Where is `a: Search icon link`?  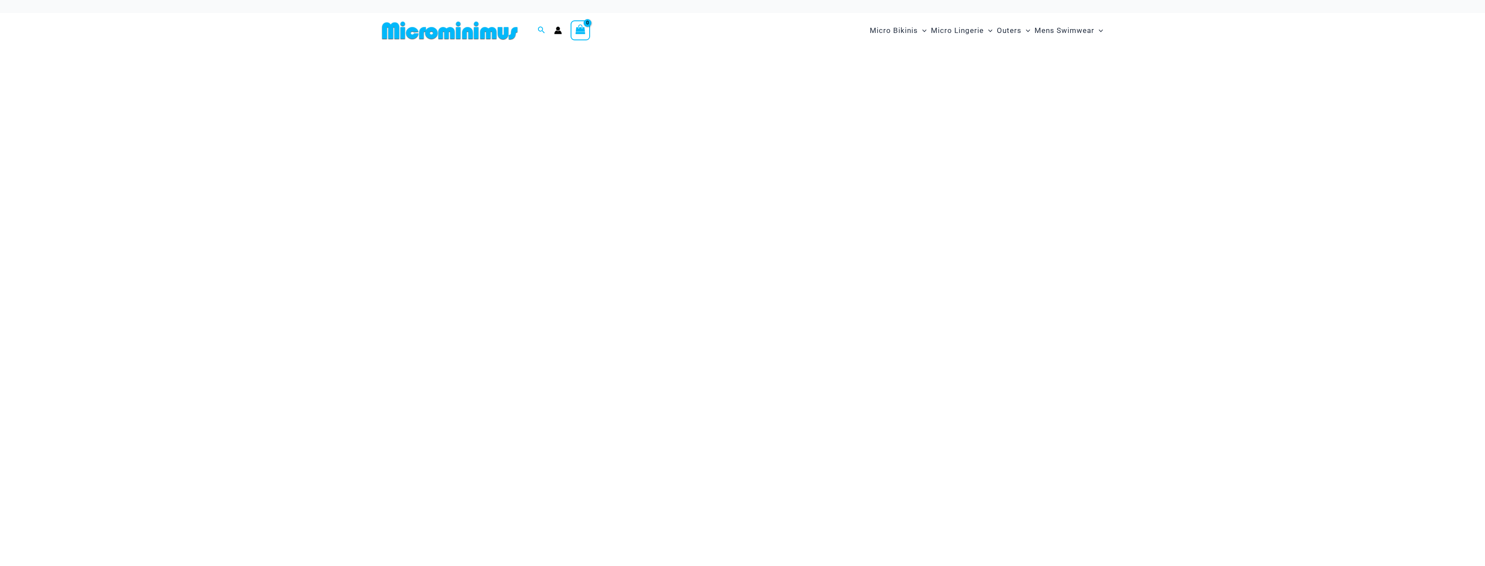
a: Search icon link is located at coordinates (542, 30).